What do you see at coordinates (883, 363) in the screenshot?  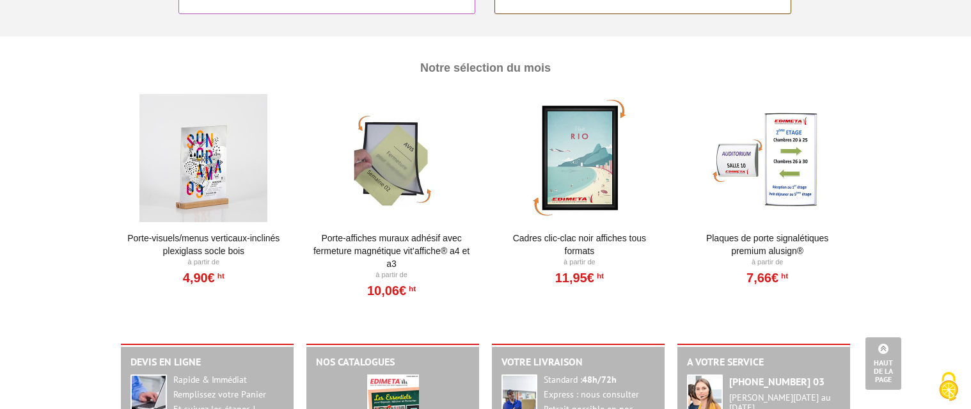 I see `a: Haut de la page` at bounding box center [883, 363].